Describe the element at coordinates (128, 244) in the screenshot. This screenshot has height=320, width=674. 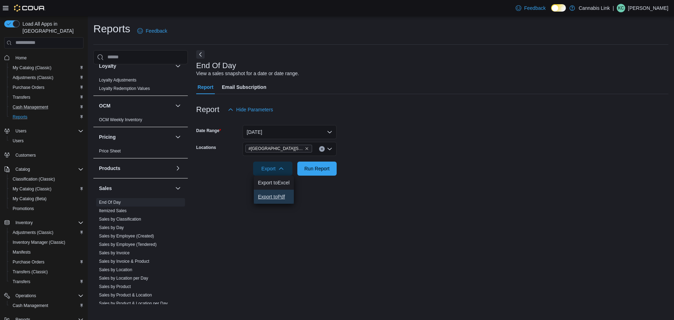
I see `a: Sales by Employee (Tendered)` at that location.